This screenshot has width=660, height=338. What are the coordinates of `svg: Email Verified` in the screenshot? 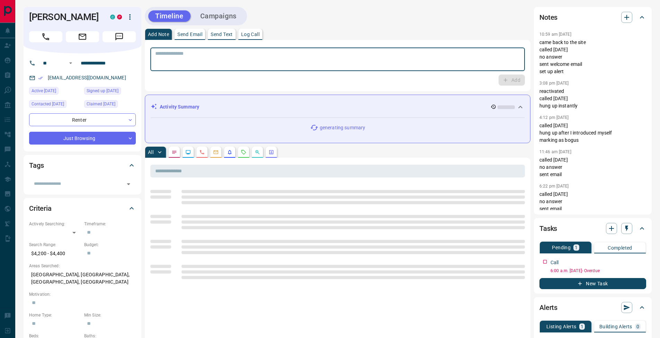 It's located at (41, 78).